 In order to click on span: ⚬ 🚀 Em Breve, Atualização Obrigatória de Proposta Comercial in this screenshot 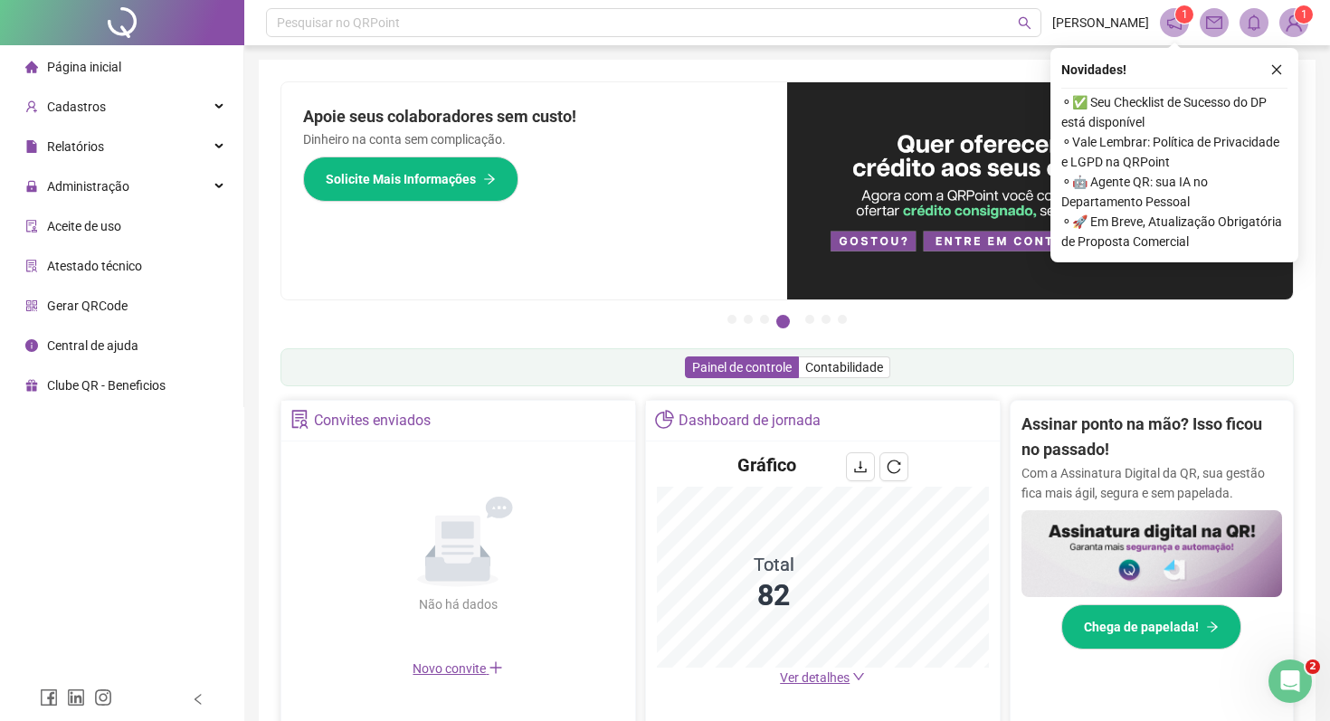, I will do `click(1175, 232)`.